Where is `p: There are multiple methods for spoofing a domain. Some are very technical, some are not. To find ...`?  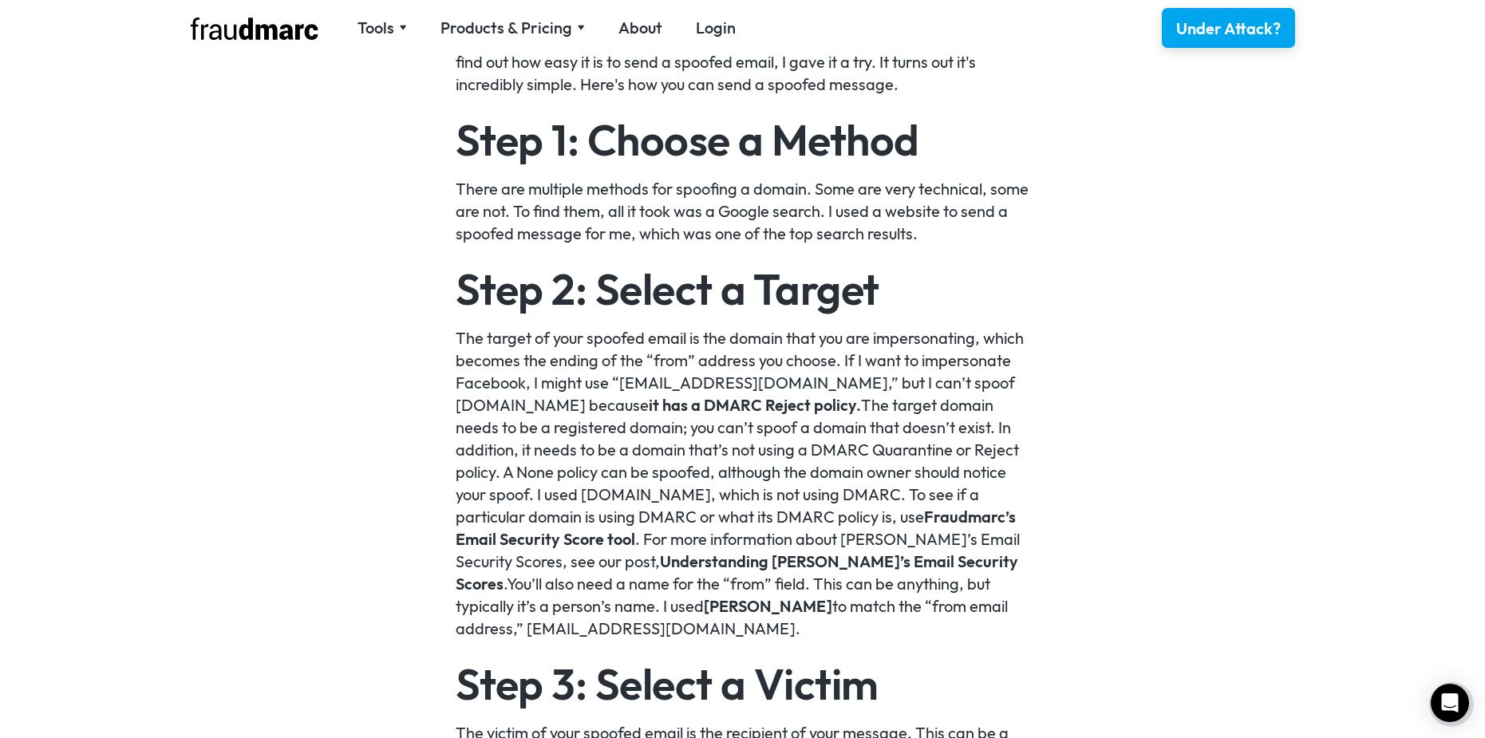 p: There are multiple methods for spoofing a domain. Some are very technical, some are not. To find ... is located at coordinates (742, 211).